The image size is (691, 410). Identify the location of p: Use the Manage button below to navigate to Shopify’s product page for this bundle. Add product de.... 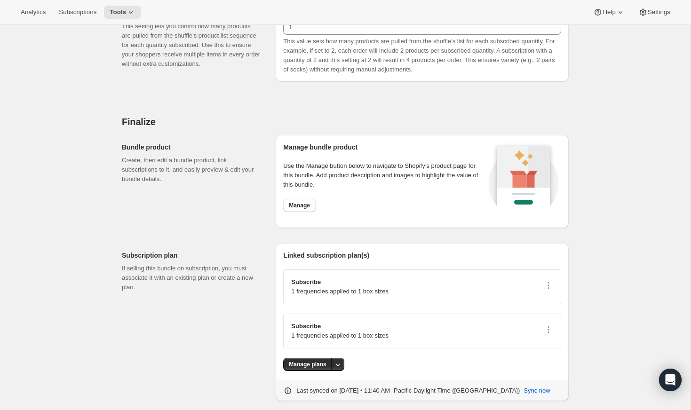
(384, 175).